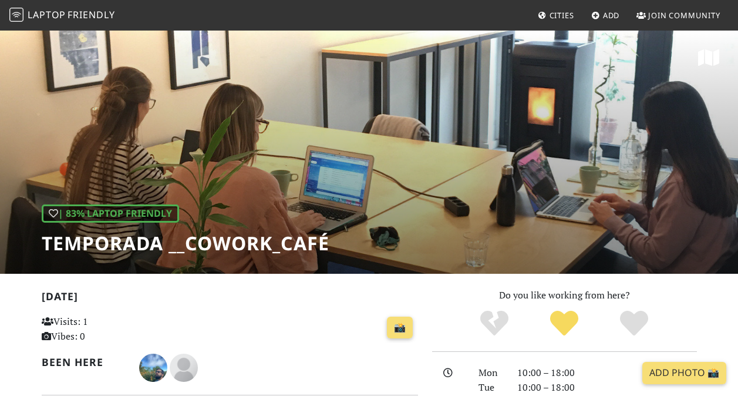 This screenshot has width=738, height=396. I want to click on div: Tue, so click(491, 388).